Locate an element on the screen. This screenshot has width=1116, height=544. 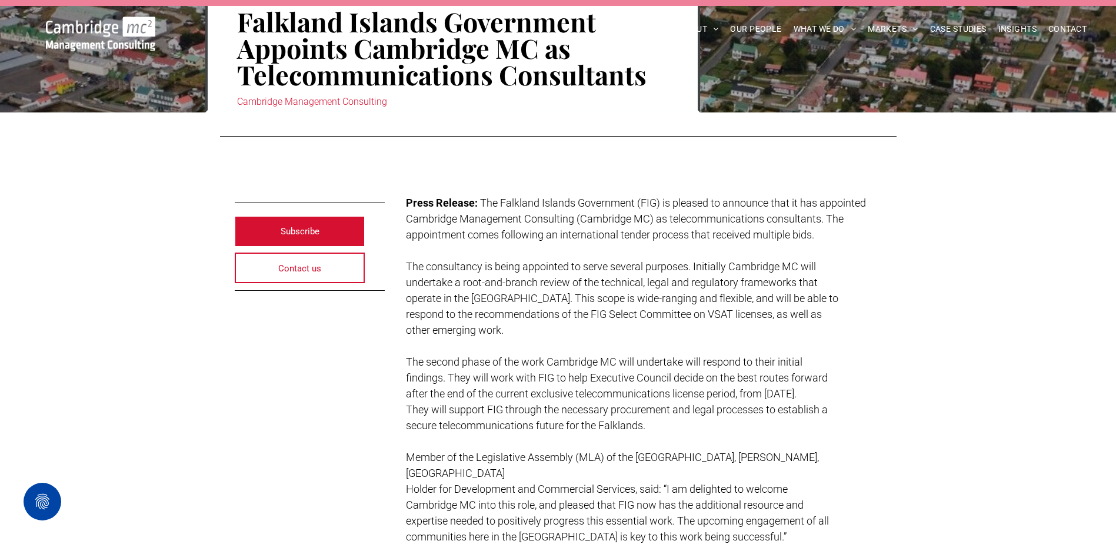
strong: Press Release: is located at coordinates (442, 202).